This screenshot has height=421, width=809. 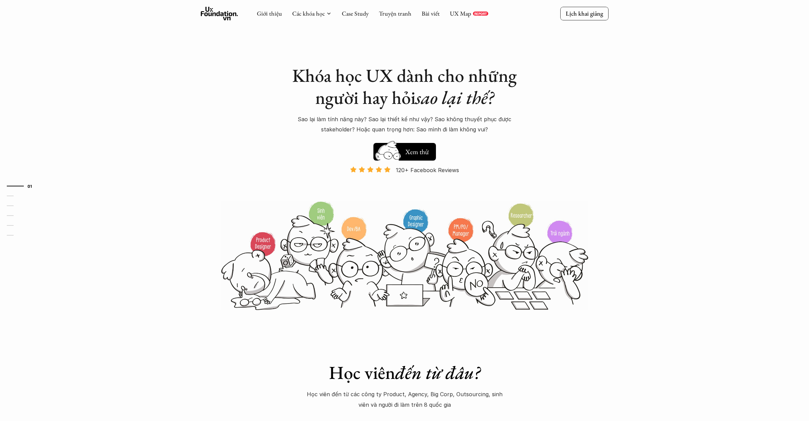 I want to click on a: Lịch khai giảng, so click(x=584, y=13).